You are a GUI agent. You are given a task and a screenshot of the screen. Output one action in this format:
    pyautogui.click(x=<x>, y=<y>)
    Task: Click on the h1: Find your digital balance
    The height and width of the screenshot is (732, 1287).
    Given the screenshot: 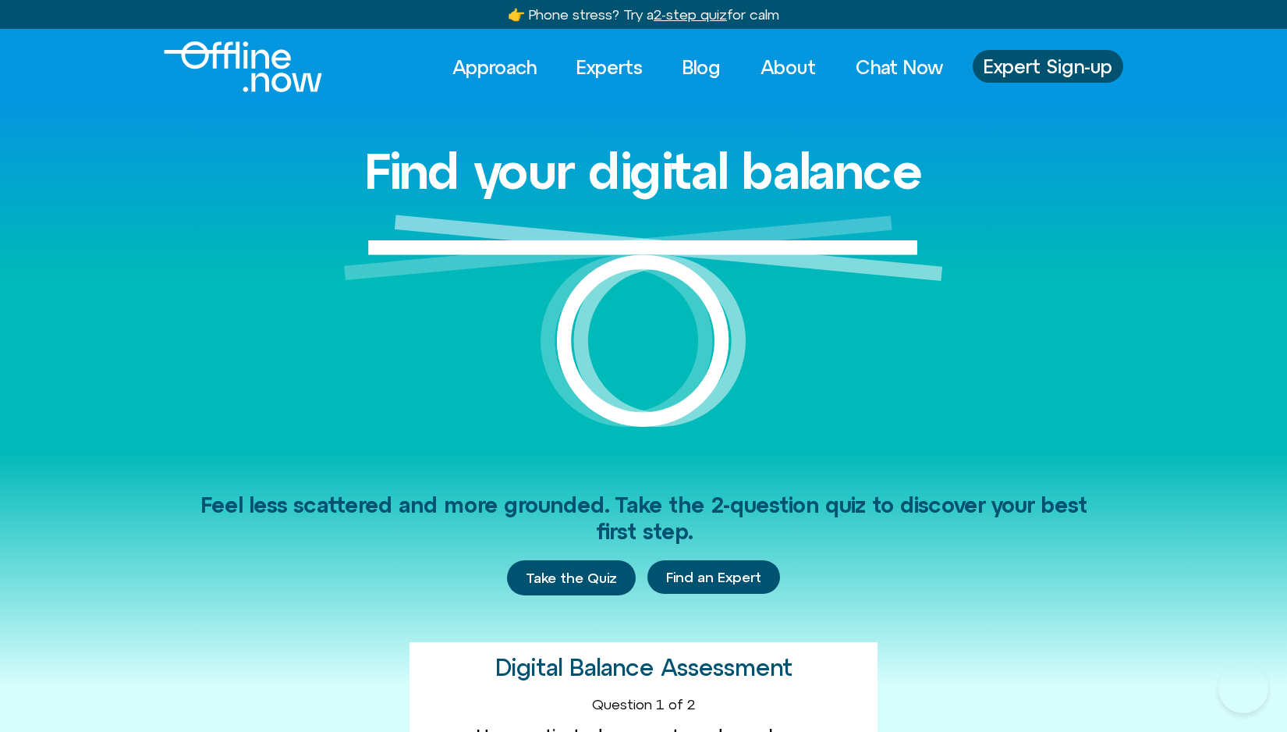 What is the action you would take?
    pyautogui.click(x=643, y=171)
    